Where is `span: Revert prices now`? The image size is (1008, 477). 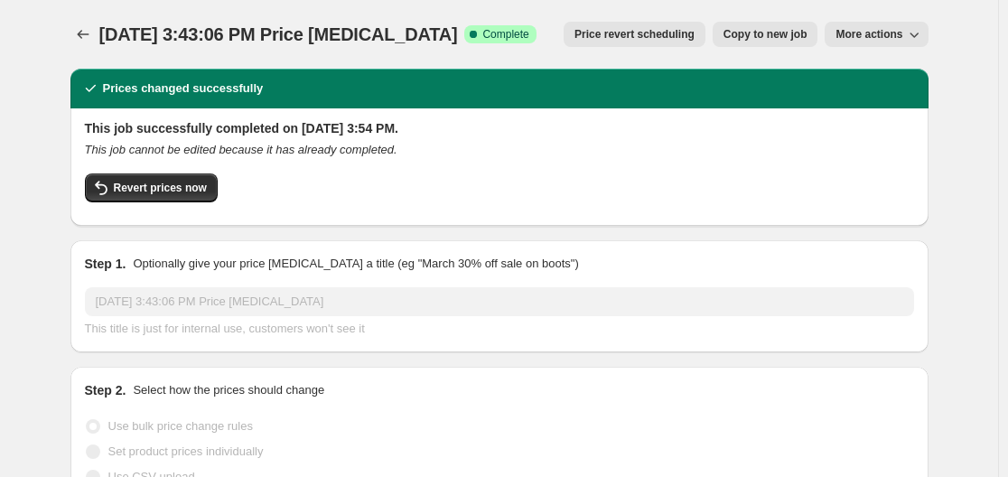 span: Revert prices now is located at coordinates (160, 188).